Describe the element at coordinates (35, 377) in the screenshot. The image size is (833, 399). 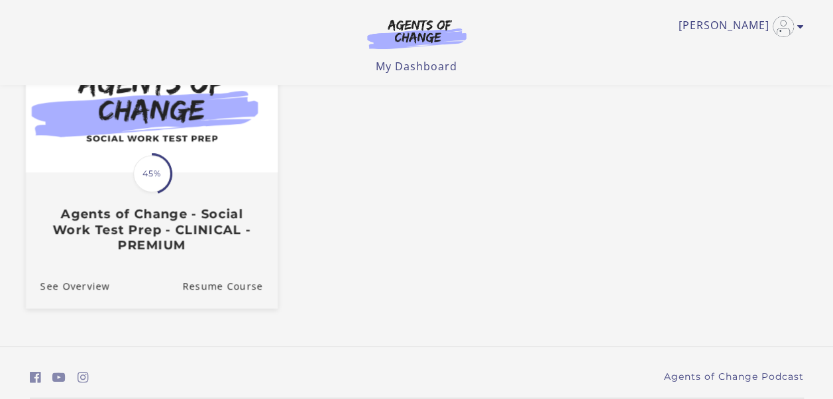
I see `i: https://www.facebook.com/groups/aswbtestprep (Open in a new window)` at that location.